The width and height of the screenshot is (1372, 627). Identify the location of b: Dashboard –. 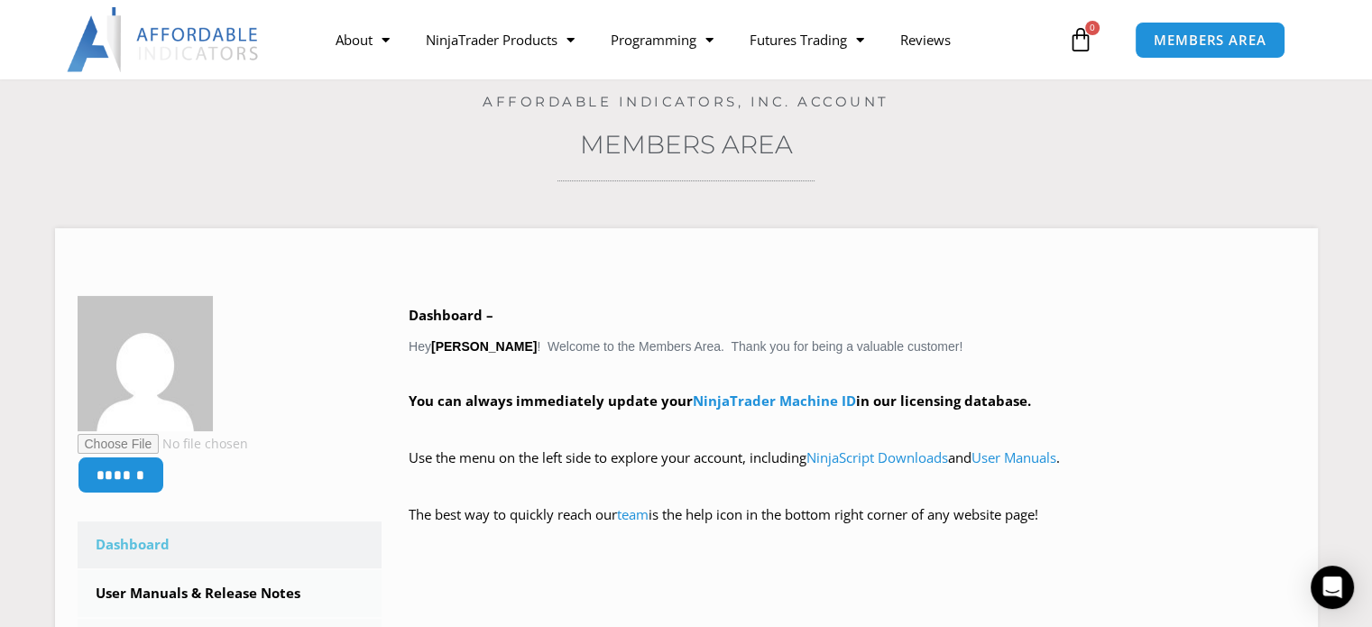
(451, 315).